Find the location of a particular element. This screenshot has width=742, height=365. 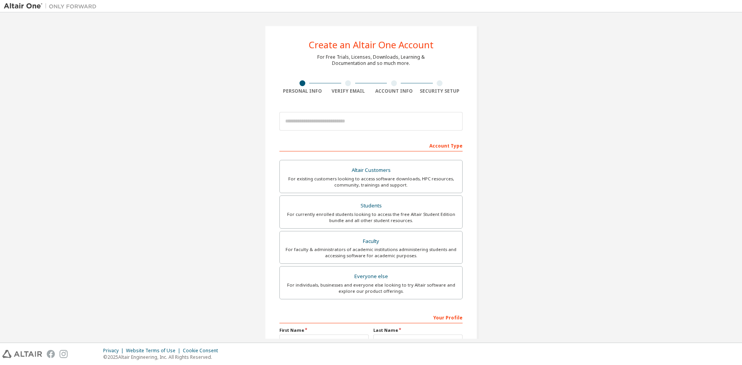

div: Verify Email is located at coordinates (348, 91).